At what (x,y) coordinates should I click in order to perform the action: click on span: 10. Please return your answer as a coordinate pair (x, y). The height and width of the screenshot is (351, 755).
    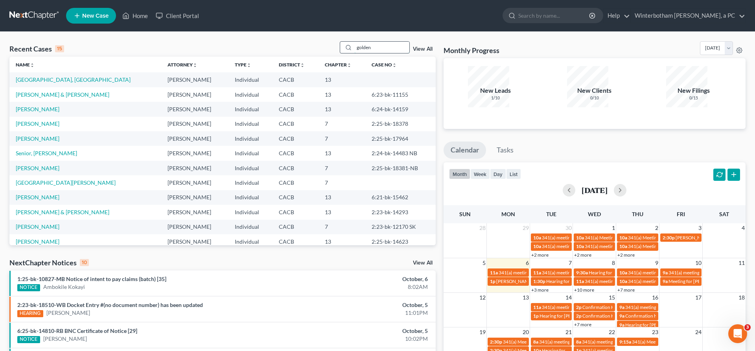
    Looking at the image, I should click on (698, 263).